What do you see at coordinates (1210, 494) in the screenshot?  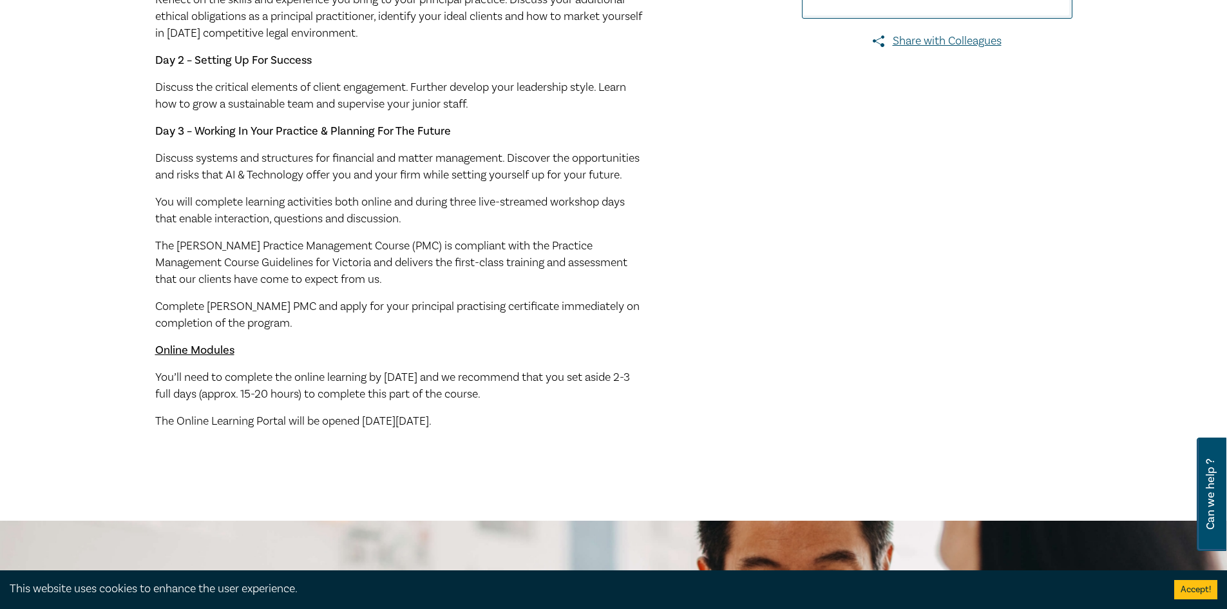 I see `span: Can we help ?` at bounding box center [1210, 494].